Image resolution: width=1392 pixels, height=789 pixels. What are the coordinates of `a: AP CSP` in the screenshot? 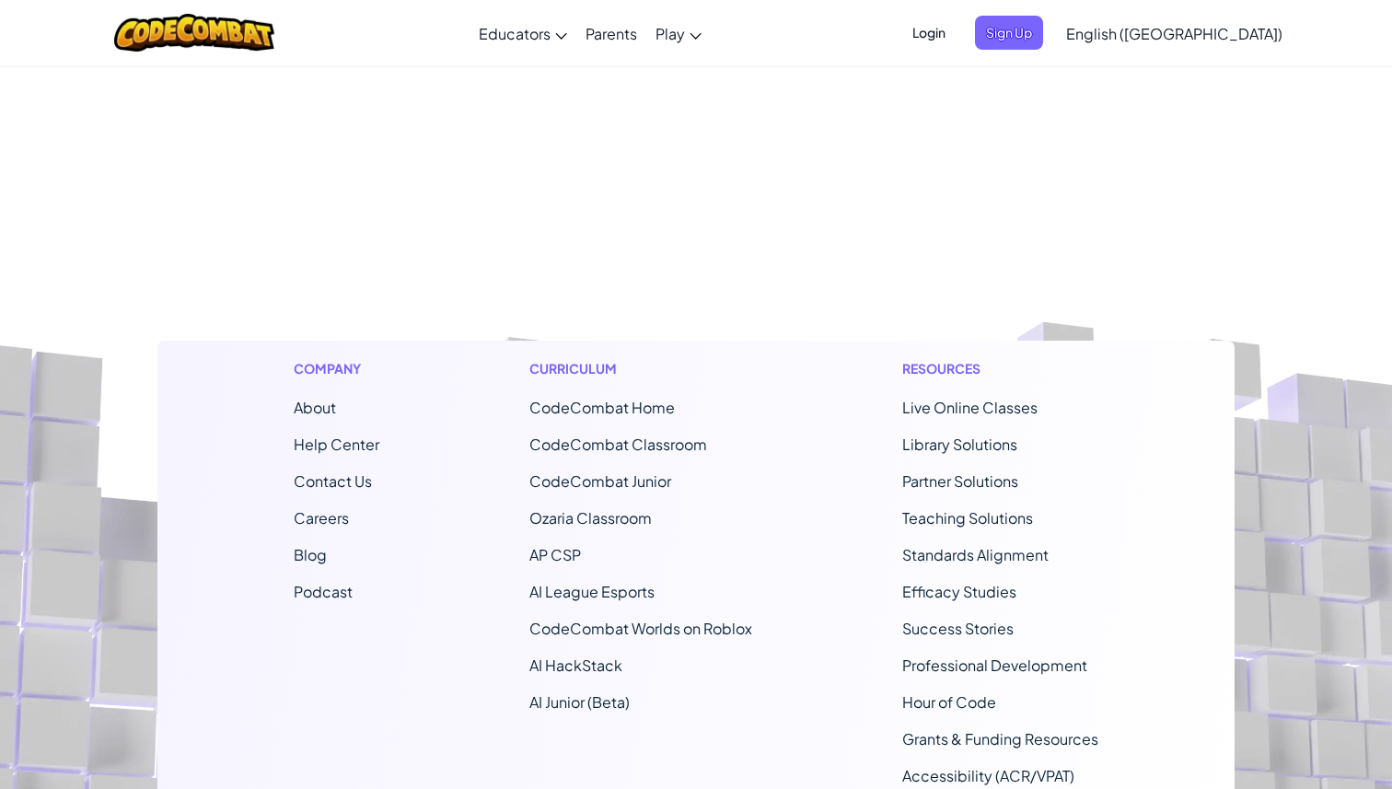 It's located at (555, 554).